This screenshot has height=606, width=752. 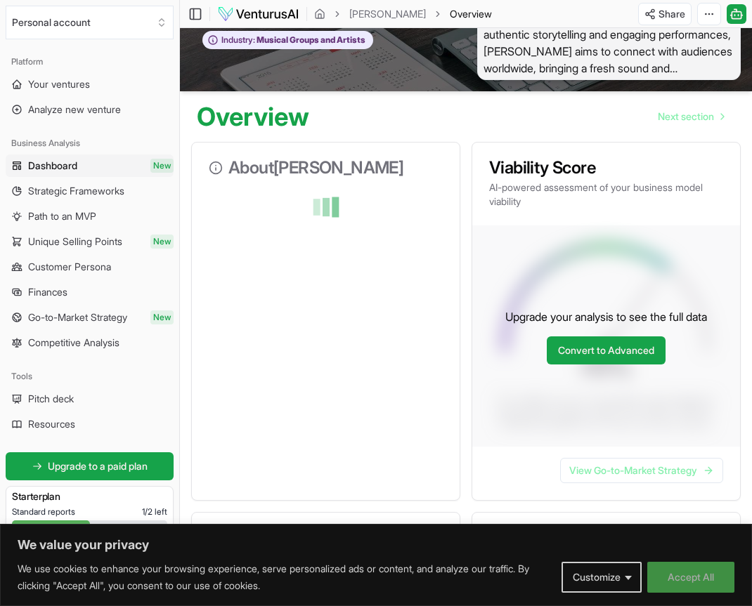 What do you see at coordinates (89, 318) in the screenshot?
I see `a: Go-to-Market StrategyNew` at bounding box center [89, 318].